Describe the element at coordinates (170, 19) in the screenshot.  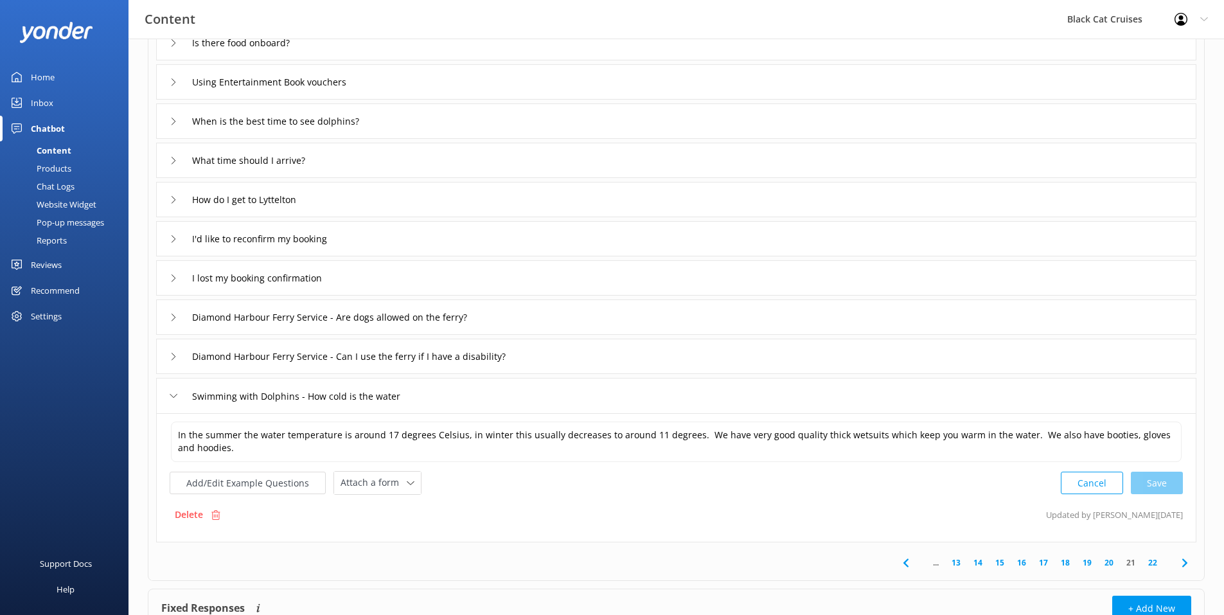
I see `h3: Content` at that location.